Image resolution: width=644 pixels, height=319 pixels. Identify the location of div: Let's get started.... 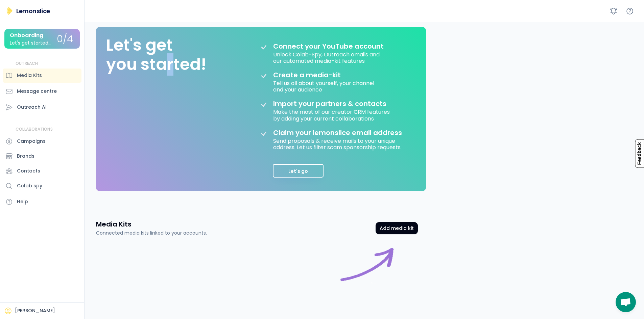
(30, 43).